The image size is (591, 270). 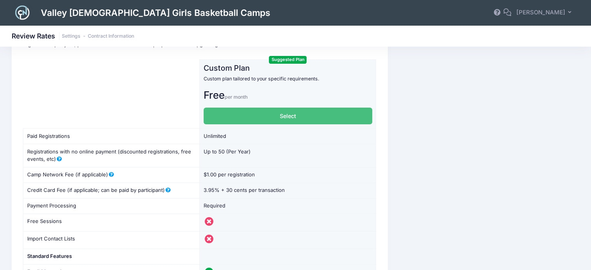 I want to click on span: Suggested Plan, so click(x=287, y=59).